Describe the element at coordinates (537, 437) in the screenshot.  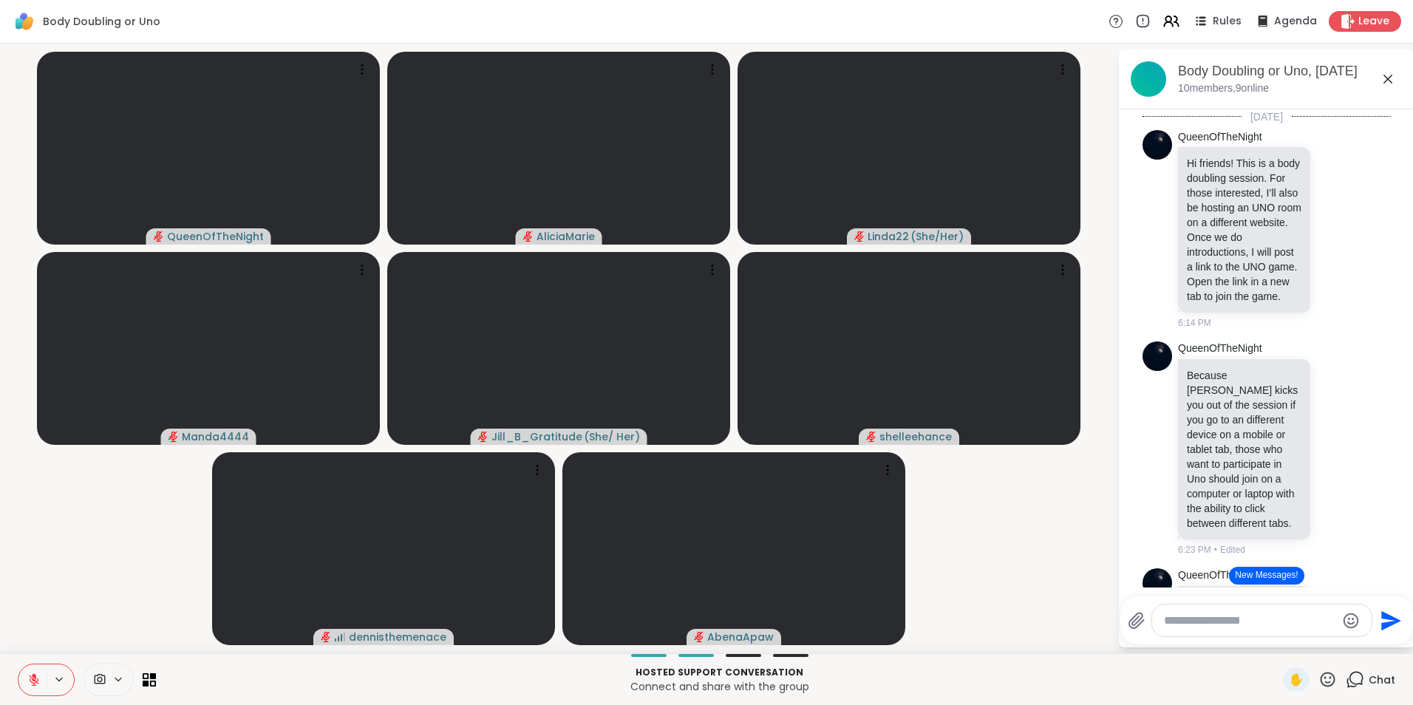
I see `span: Jill_B_Gratitude` at that location.